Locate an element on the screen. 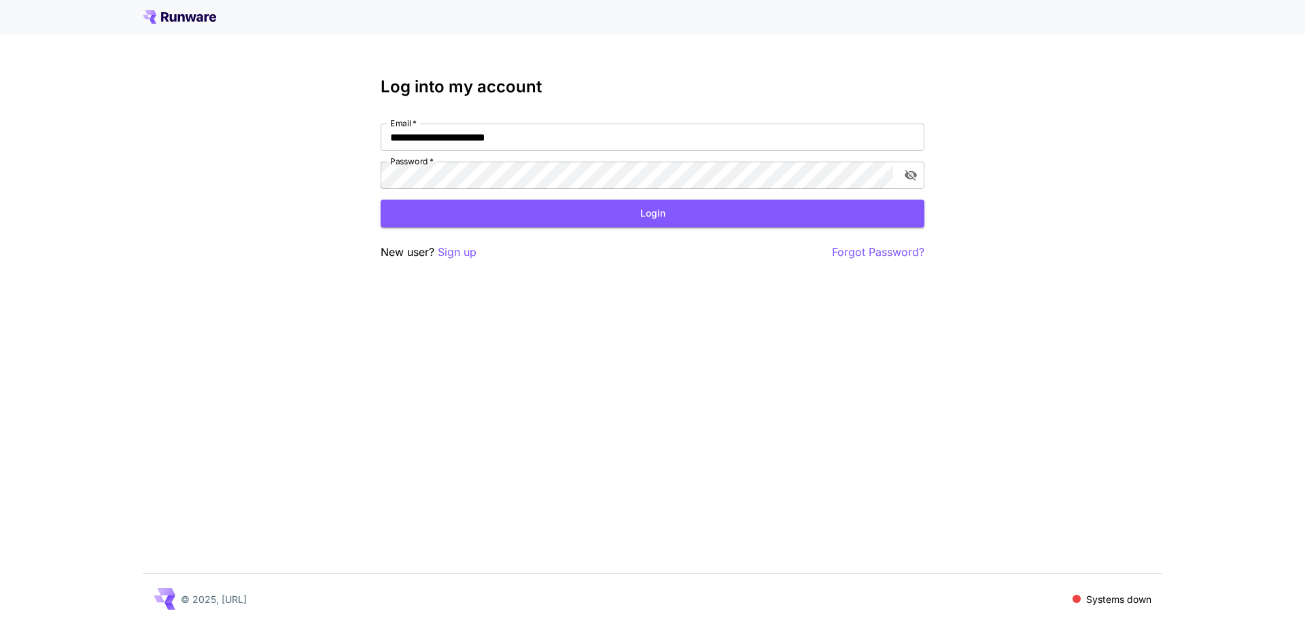  button: toggle password visibility is located at coordinates (910, 175).